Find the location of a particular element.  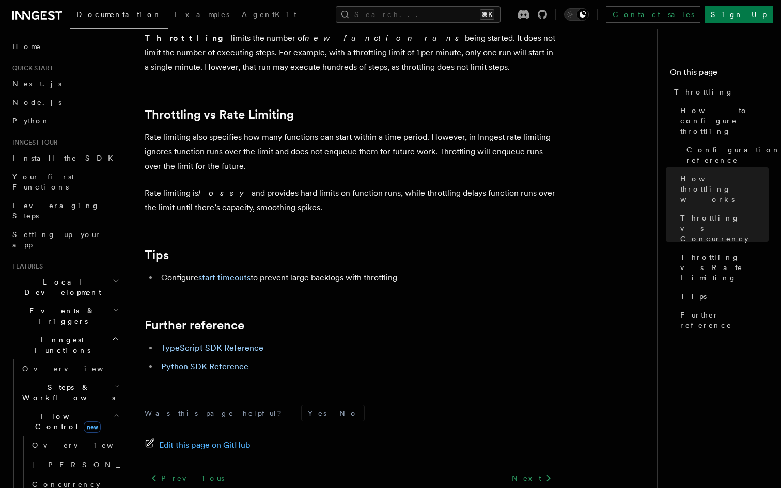

span: new is located at coordinates (92, 427).